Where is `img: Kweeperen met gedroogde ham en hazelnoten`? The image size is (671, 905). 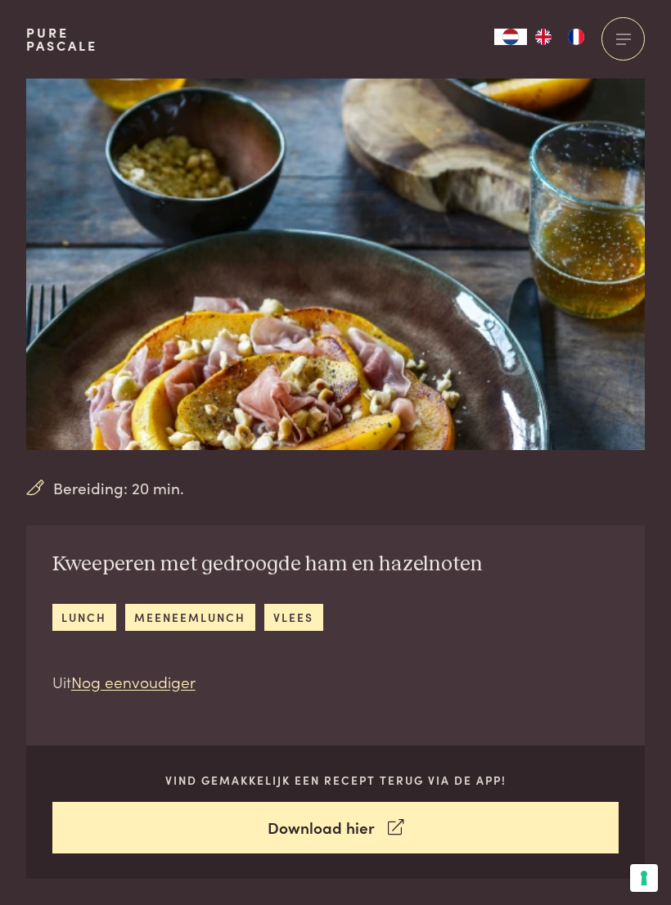
img: Kweeperen met gedroogde ham en hazelnoten is located at coordinates (336, 264).